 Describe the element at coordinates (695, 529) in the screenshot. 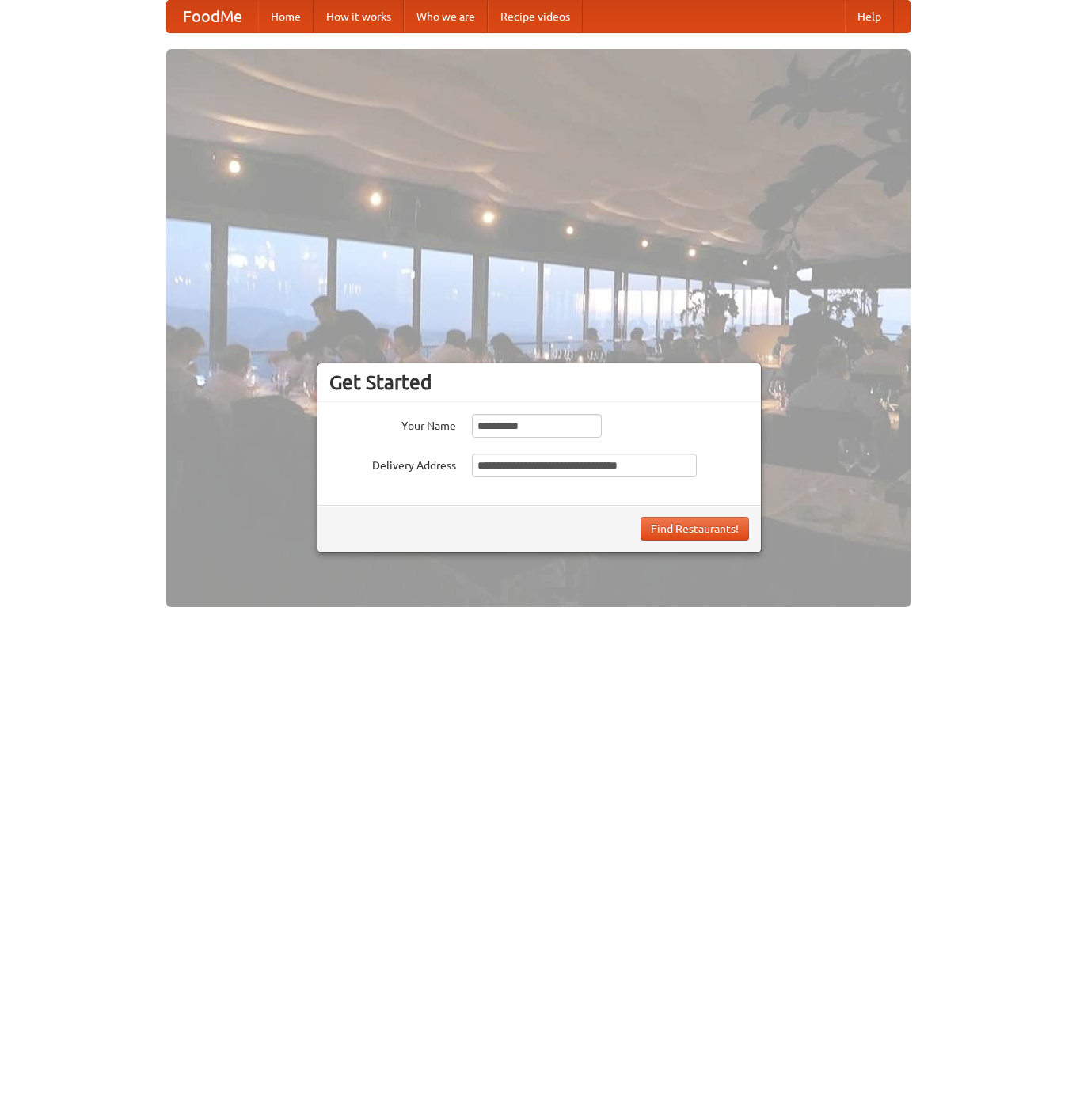

I see `button: Find Restaurants!` at that location.